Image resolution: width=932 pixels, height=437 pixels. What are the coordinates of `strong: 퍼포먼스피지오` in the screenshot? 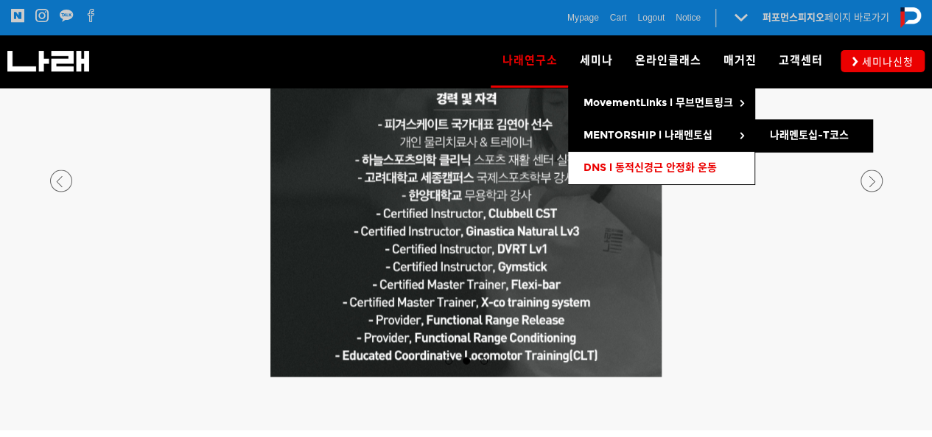 It's located at (793, 17).